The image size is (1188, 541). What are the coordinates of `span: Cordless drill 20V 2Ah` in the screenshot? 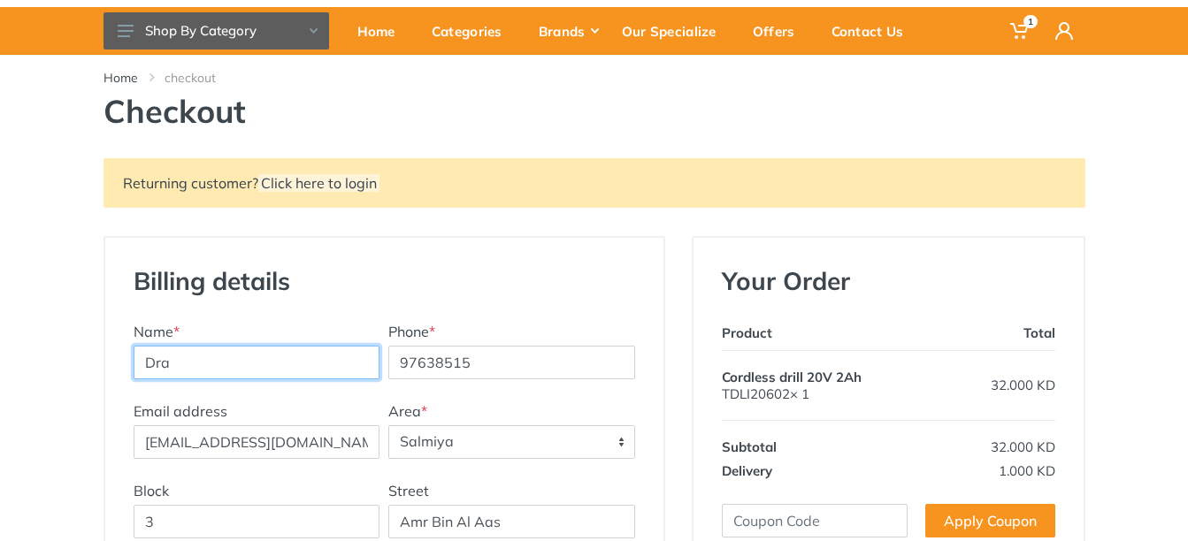 It's located at (791, 377).